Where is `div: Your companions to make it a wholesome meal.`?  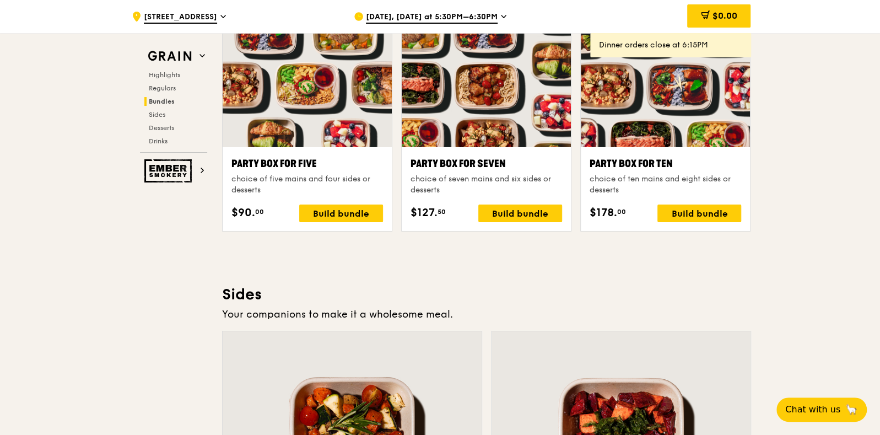
div: Your companions to make it a wholesome meal. is located at coordinates (487, 314).